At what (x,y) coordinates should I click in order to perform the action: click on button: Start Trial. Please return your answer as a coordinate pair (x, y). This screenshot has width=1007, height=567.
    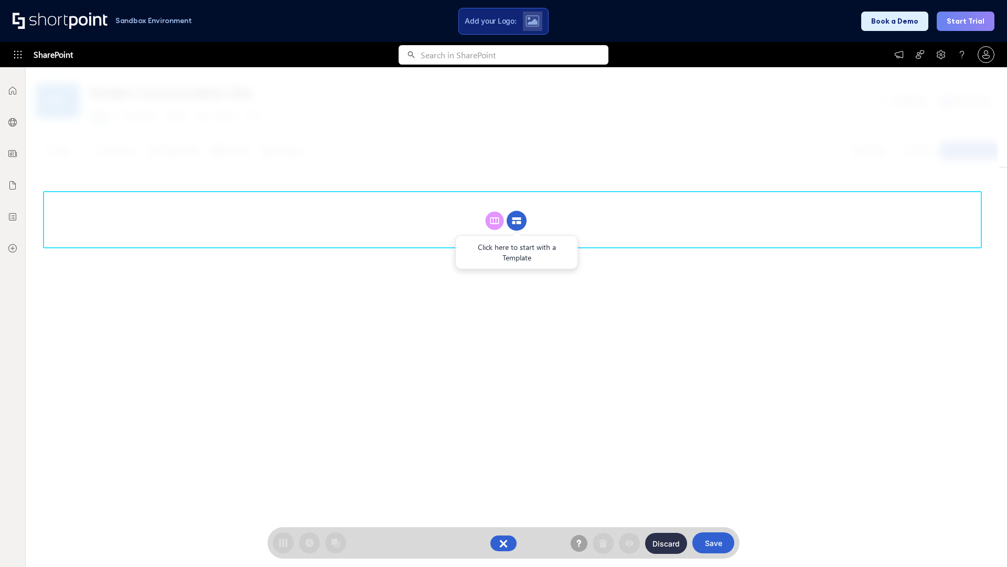
    Looking at the image, I should click on (966, 21).